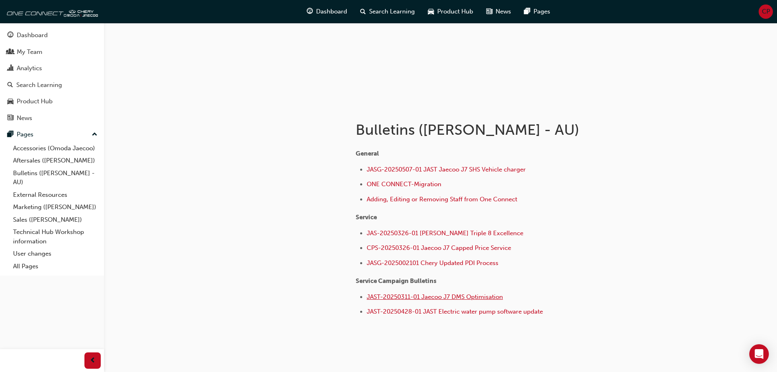 The width and height of the screenshot is (777, 372). I want to click on span: JAST-20250311-01 Jaecoo J7 DMS Optimisation, so click(435, 297).